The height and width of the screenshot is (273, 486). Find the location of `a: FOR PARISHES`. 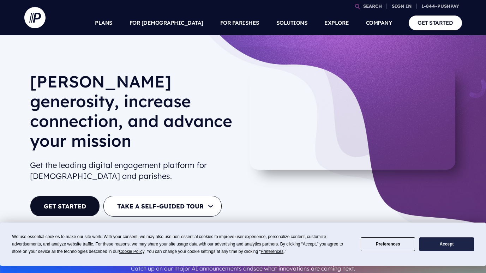

a: FOR PARISHES is located at coordinates (239, 23).